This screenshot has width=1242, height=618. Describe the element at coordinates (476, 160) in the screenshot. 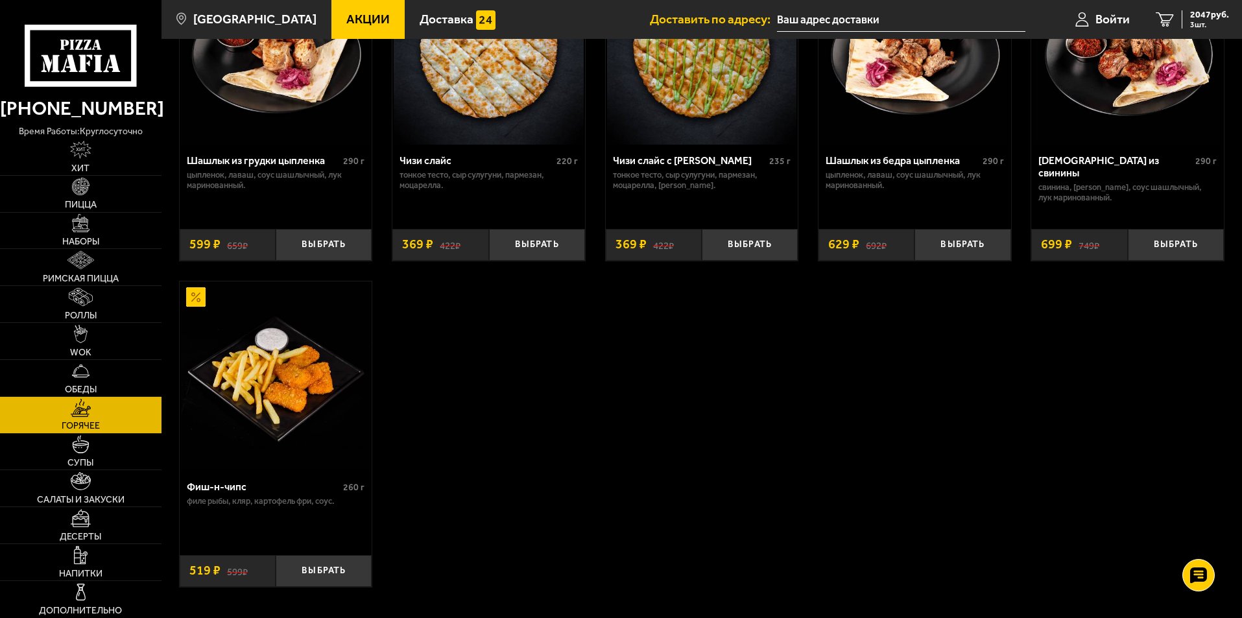

I see `div: Чизи слайс` at that location.